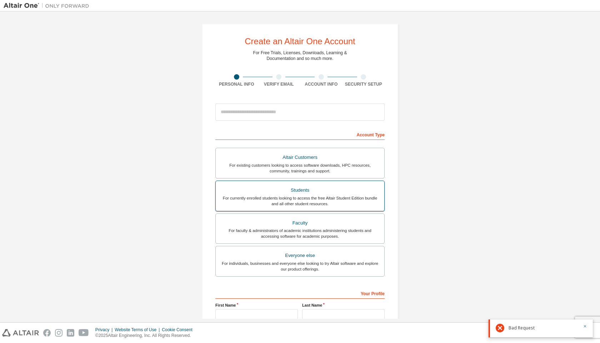 Image resolution: width=600 pixels, height=343 pixels. I want to click on div: Verify Email, so click(279, 84).